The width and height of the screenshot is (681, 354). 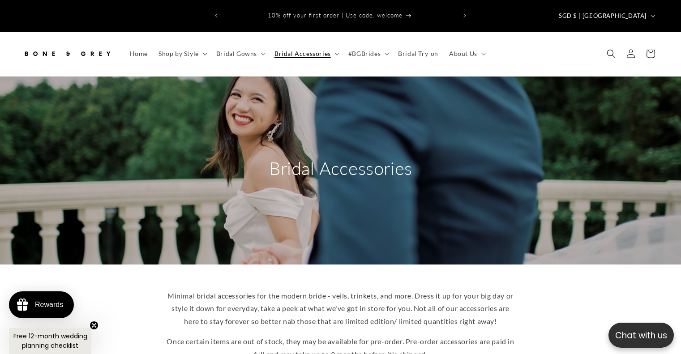 What do you see at coordinates (465, 16) in the screenshot?
I see `button: Next announcement` at bounding box center [465, 16].